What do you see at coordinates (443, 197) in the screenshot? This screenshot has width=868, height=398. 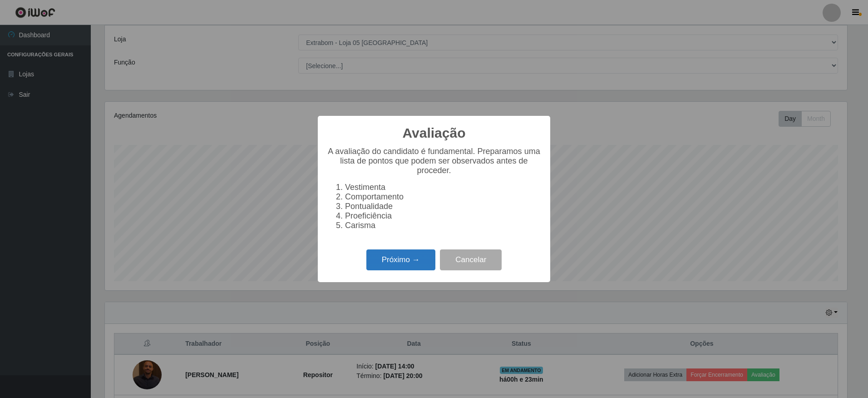 I see `li: Comportamento` at bounding box center [443, 197].